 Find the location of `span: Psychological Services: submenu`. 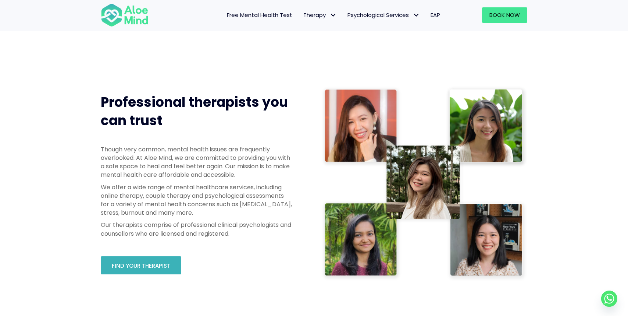

span: Psychological Services: submenu is located at coordinates (416, 15).